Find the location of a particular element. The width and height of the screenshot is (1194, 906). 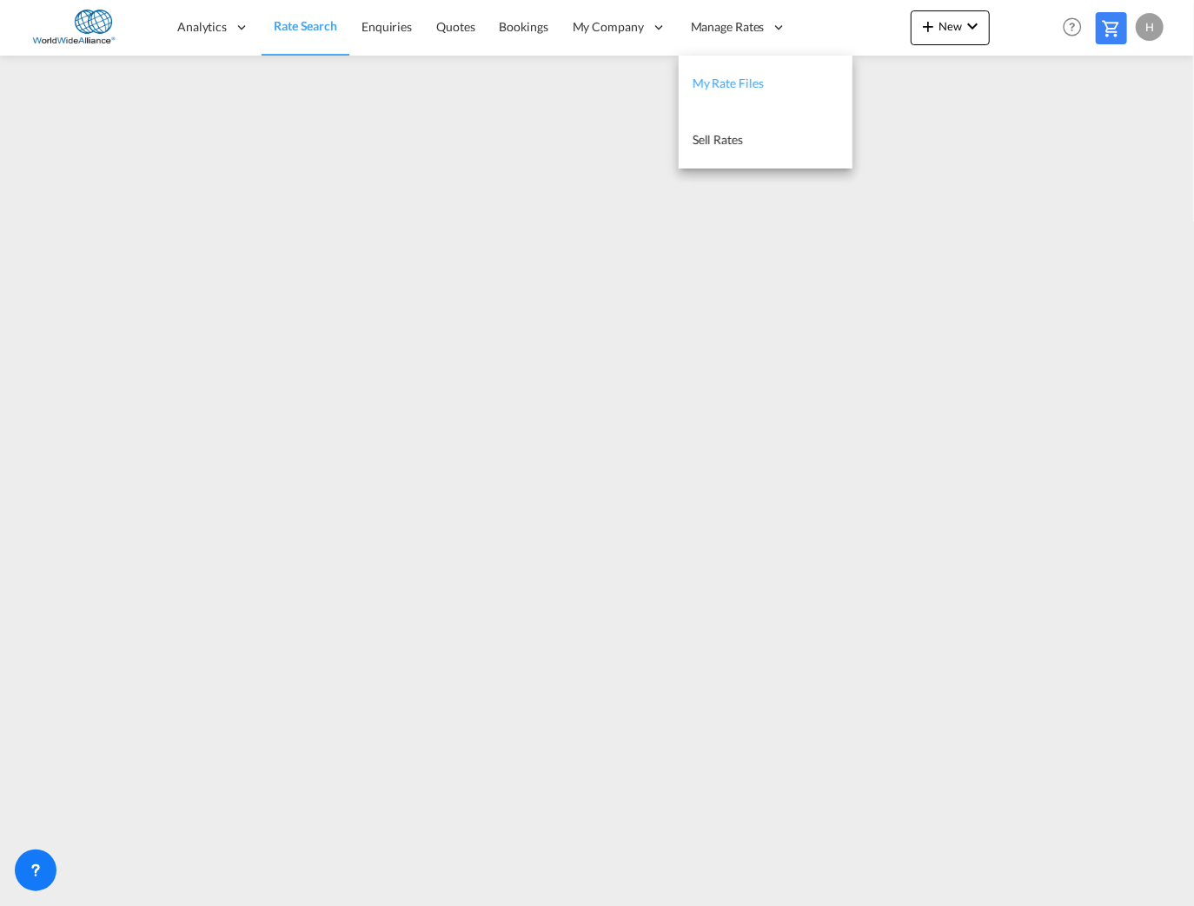

span: Analytics is located at coordinates (202, 27).